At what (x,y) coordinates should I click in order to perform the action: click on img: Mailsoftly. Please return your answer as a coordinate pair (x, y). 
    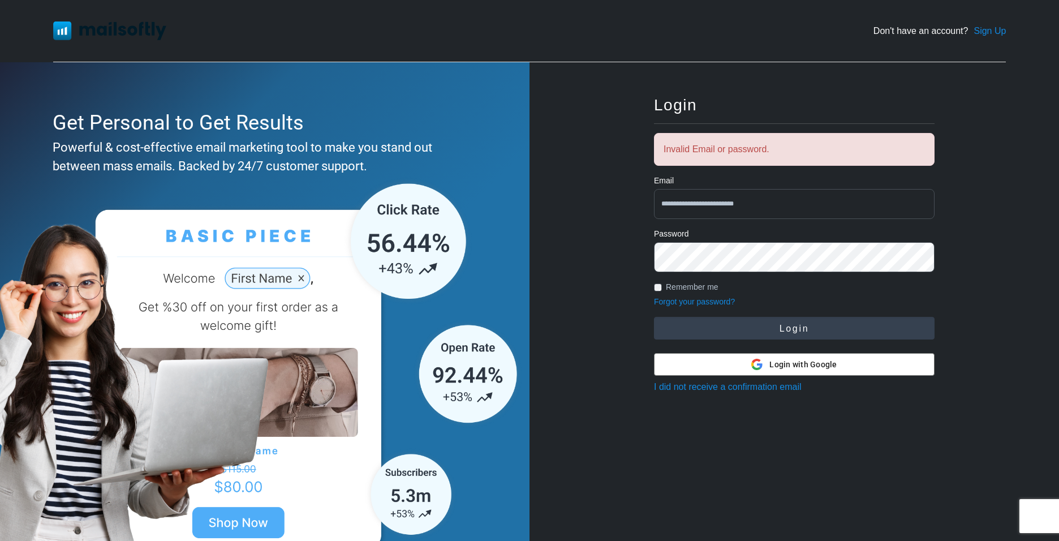
    Looking at the image, I should click on (110, 31).